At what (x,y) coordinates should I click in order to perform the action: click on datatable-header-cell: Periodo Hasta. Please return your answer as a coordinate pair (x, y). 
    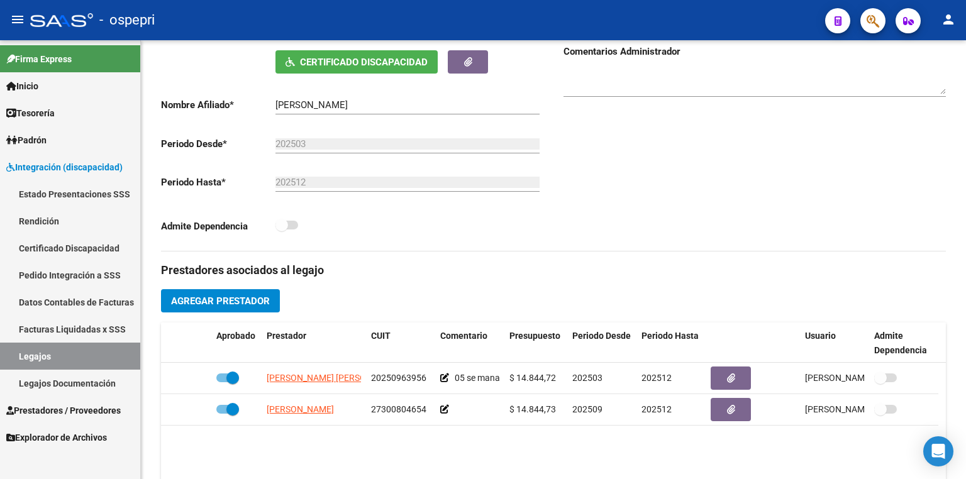
    Looking at the image, I should click on (671, 343).